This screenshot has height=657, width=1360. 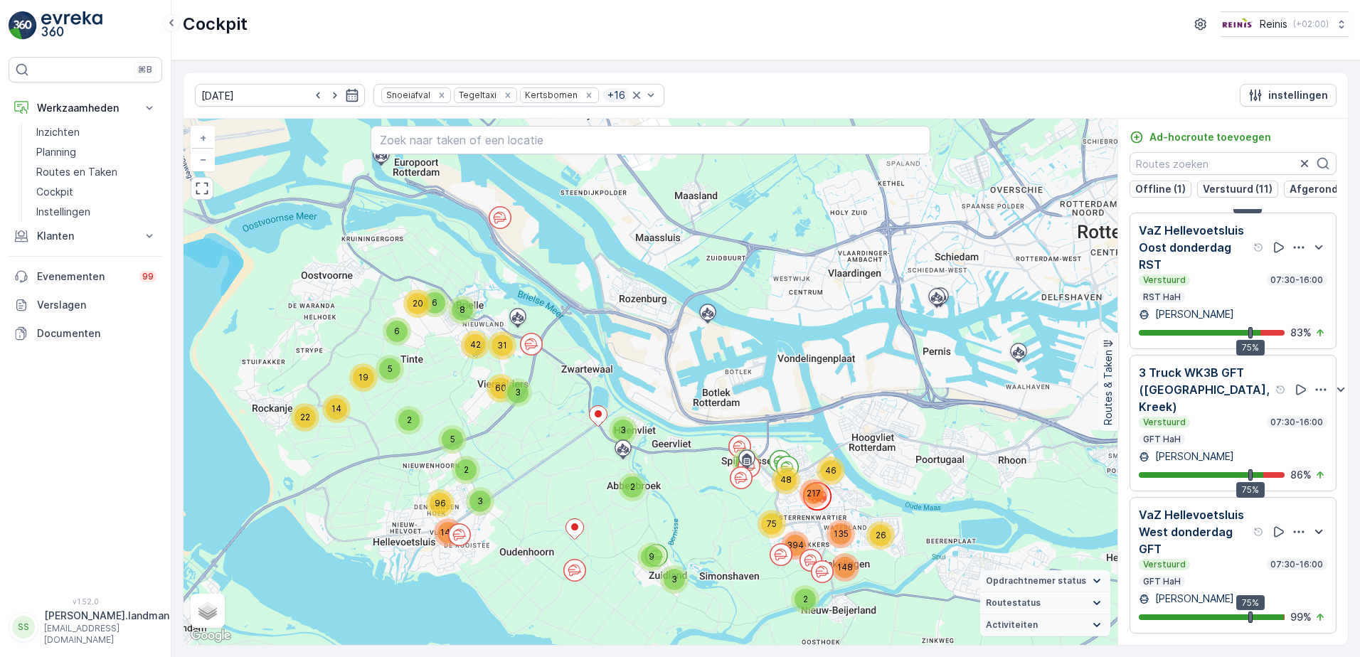 What do you see at coordinates (462, 310) in the screenshot?
I see `div: 8` at bounding box center [462, 310].